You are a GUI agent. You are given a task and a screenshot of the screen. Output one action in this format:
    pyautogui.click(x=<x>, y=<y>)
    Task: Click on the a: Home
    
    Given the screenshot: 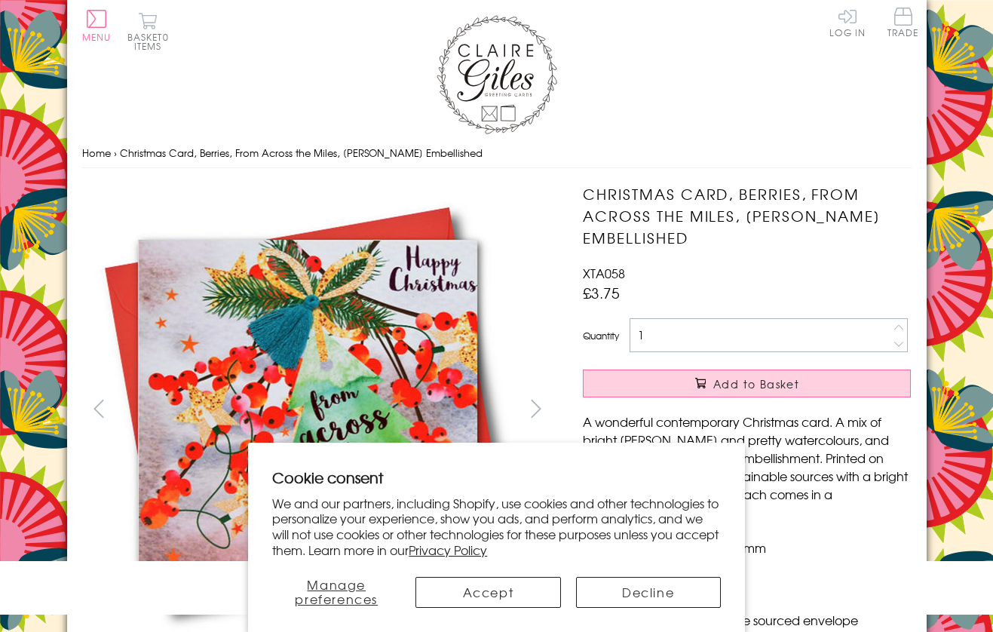 What is the action you would take?
    pyautogui.click(x=97, y=152)
    